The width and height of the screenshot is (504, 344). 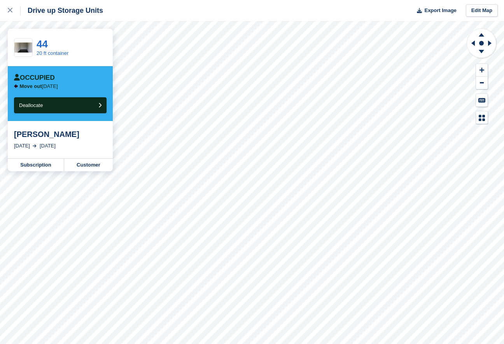 What do you see at coordinates (53, 53) in the screenshot?
I see `a: 20 ft container` at bounding box center [53, 53].